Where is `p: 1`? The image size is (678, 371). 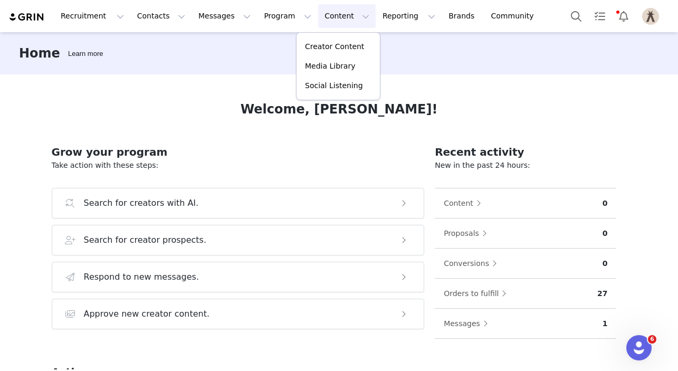 p: 1 is located at coordinates (605, 323).